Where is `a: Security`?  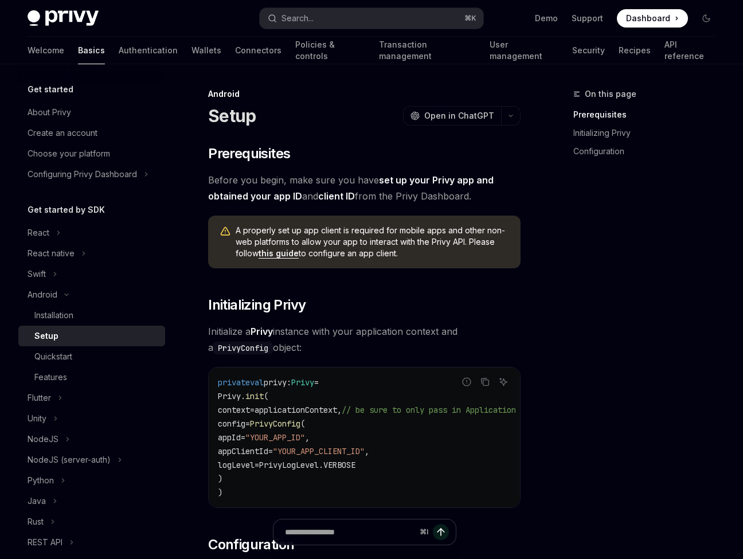
a: Security is located at coordinates (588, 50).